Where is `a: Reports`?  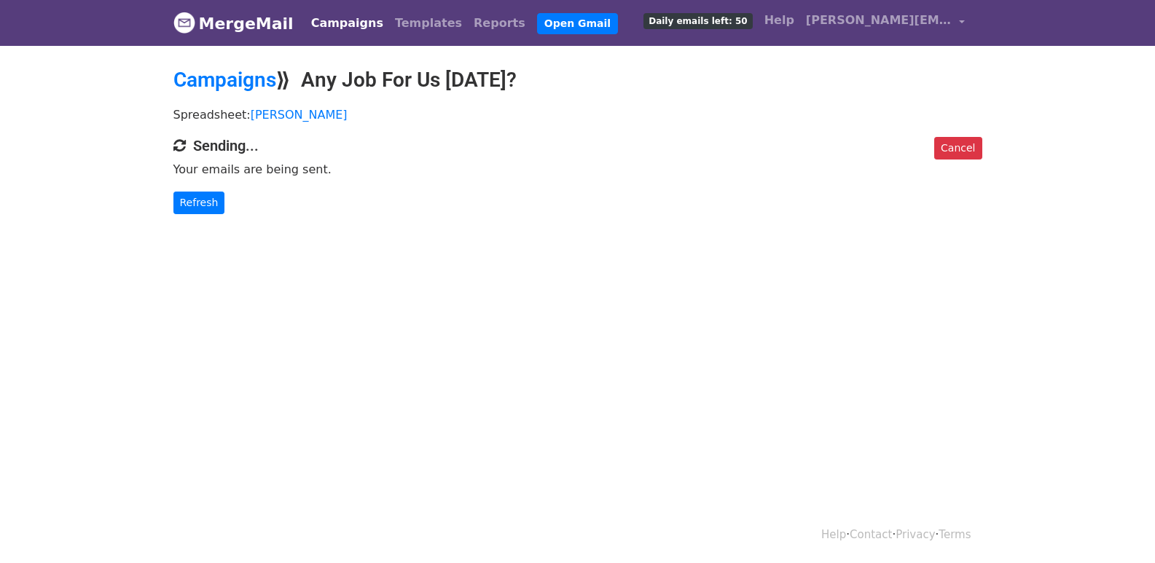
a: Reports is located at coordinates (499, 23).